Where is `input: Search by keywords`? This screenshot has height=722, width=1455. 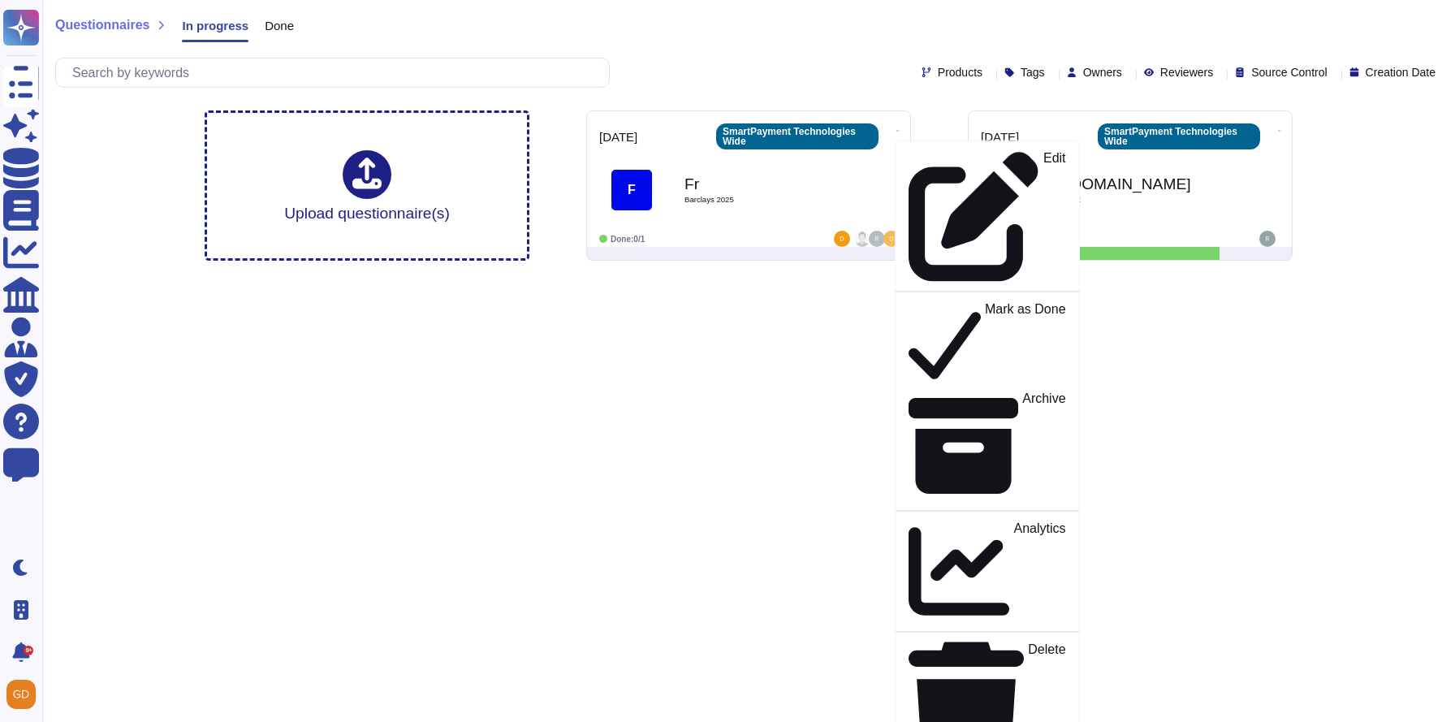 input: Search by keywords is located at coordinates (336, 72).